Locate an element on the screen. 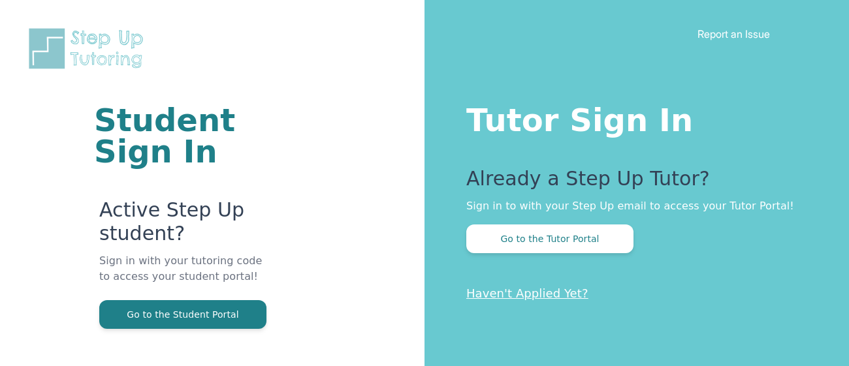 The height and width of the screenshot is (366, 849). p: Already a Step Up Tutor? is located at coordinates (632, 183).